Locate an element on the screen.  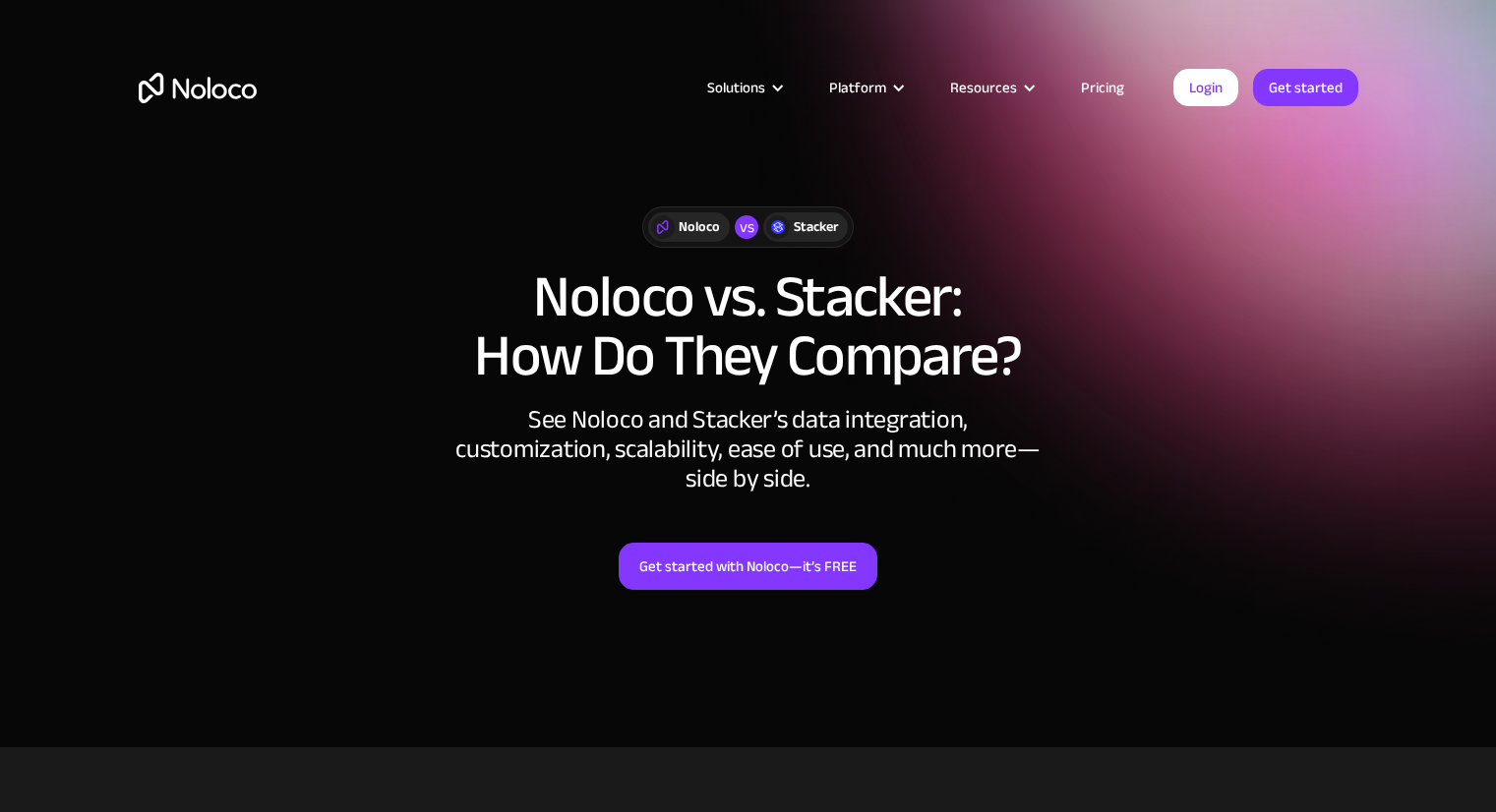
a: home is located at coordinates (198, 87).